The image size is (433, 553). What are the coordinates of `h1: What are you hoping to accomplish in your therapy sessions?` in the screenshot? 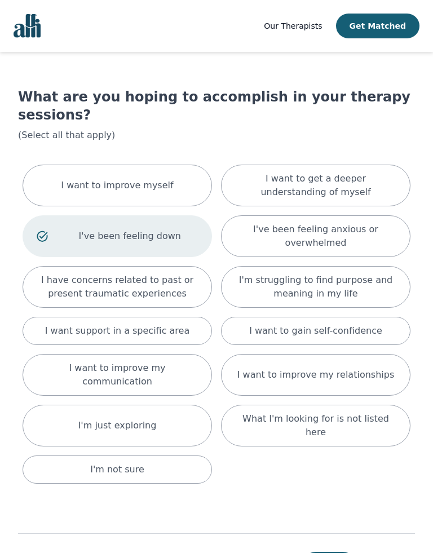 It's located at (216, 106).